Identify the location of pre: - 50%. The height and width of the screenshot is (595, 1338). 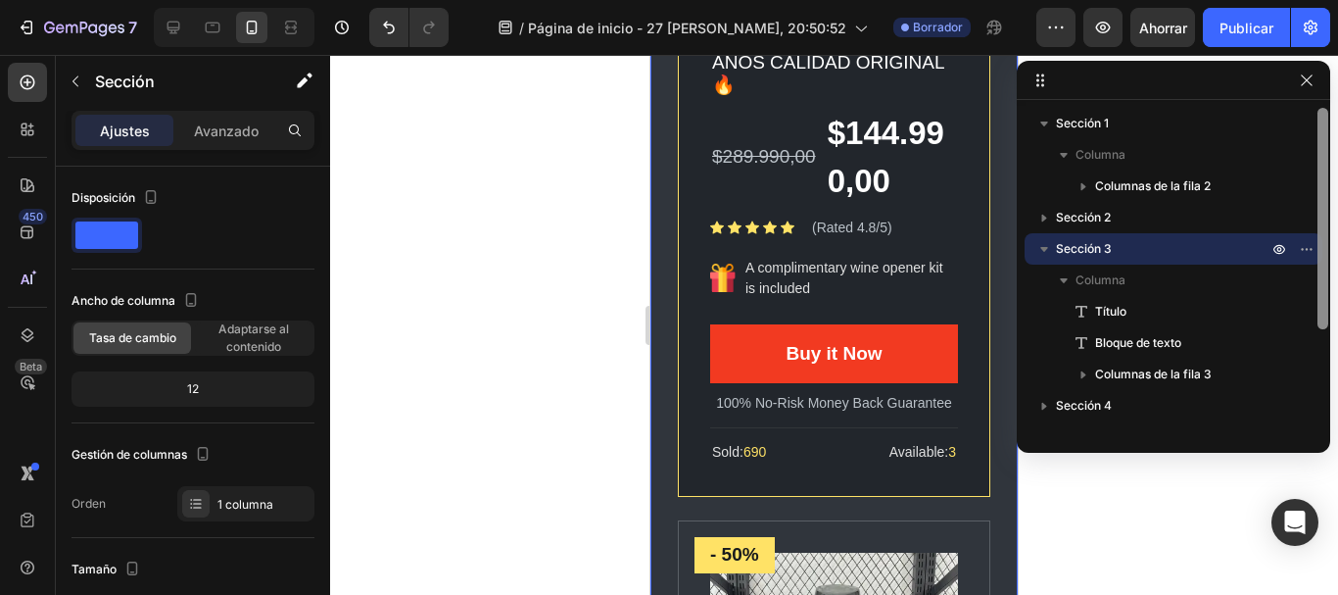
(84, 500).